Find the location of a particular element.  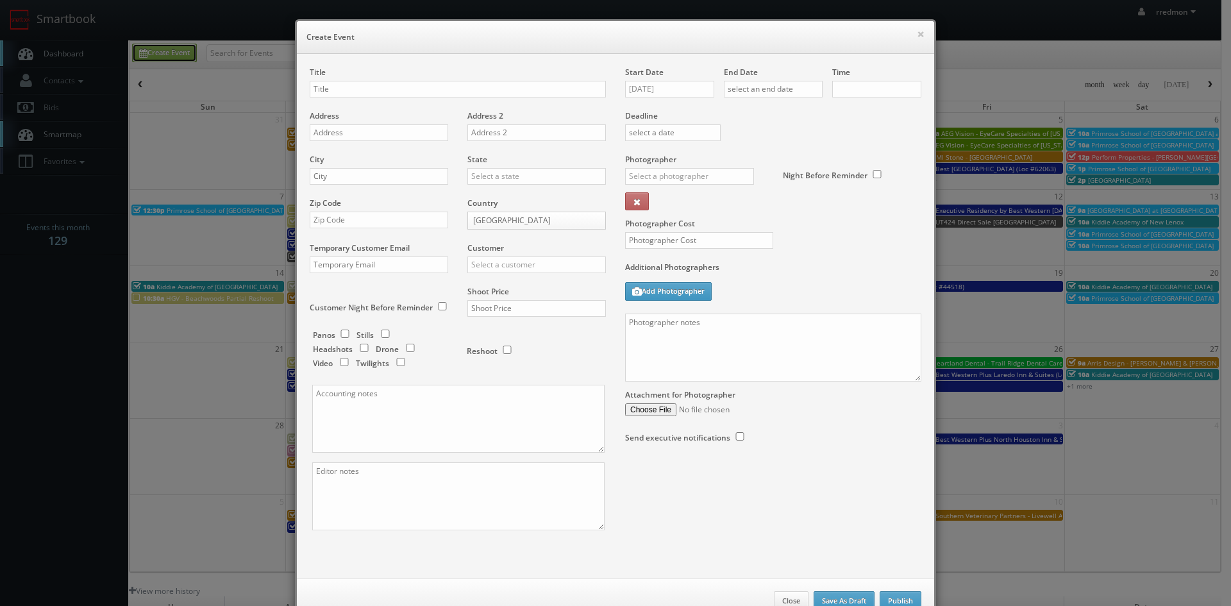

input: Zip Code is located at coordinates (379, 220).